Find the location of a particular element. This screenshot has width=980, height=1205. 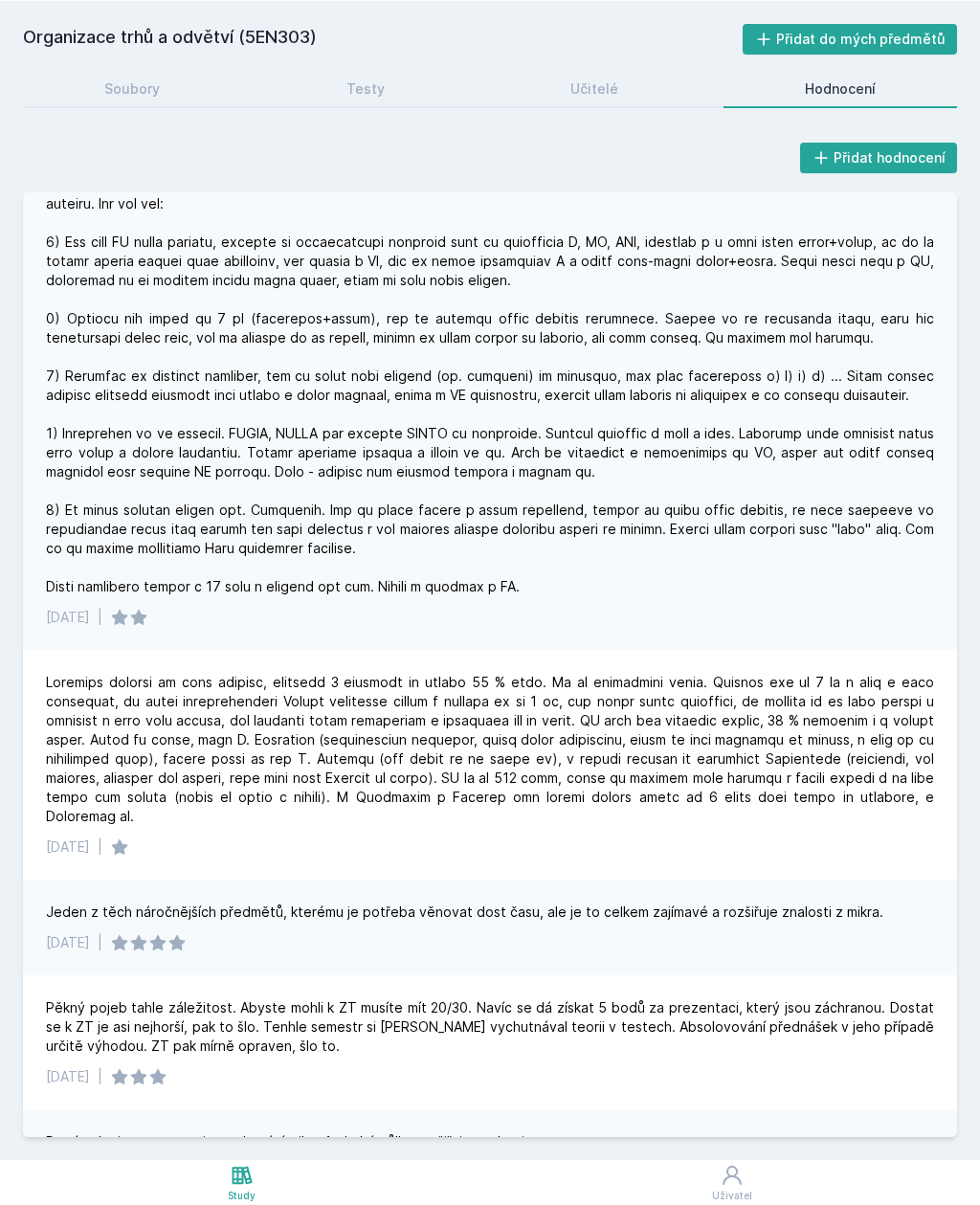

a: Hodnocení is located at coordinates (841, 88).